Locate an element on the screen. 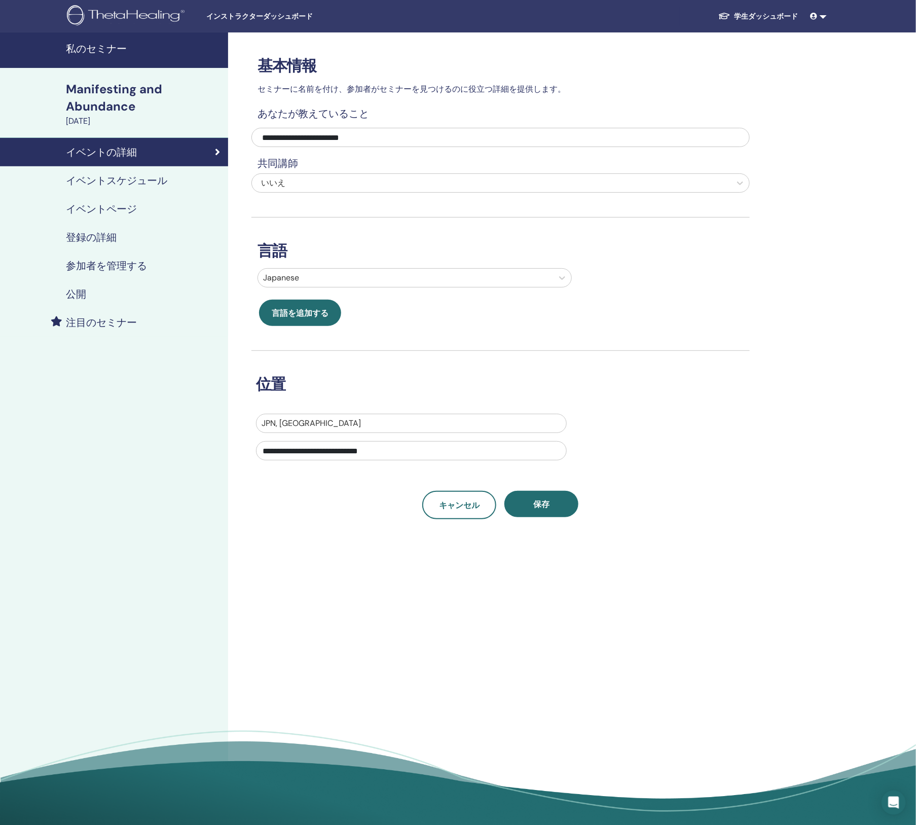  button: 保存 is located at coordinates (542, 504).